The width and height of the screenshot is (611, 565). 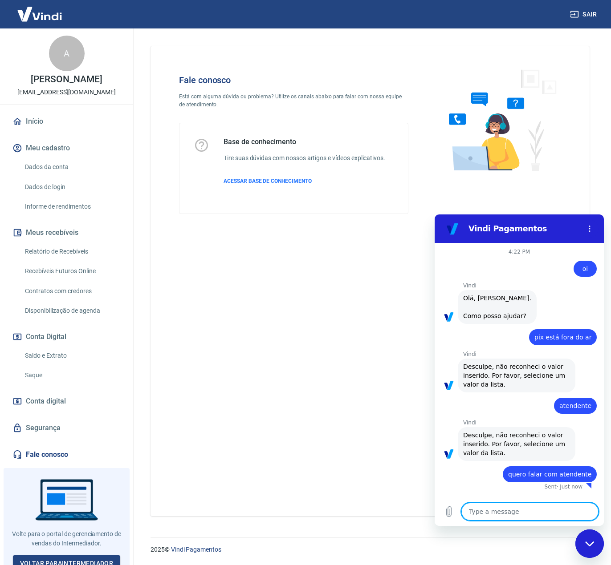 What do you see at coordinates (66, 428) in the screenshot?
I see `a: Segurança` at bounding box center [66, 428].